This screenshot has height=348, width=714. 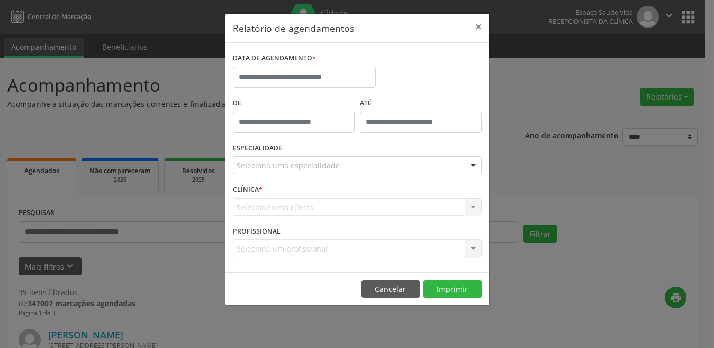 I want to click on button: Imprimir, so click(x=453, y=289).